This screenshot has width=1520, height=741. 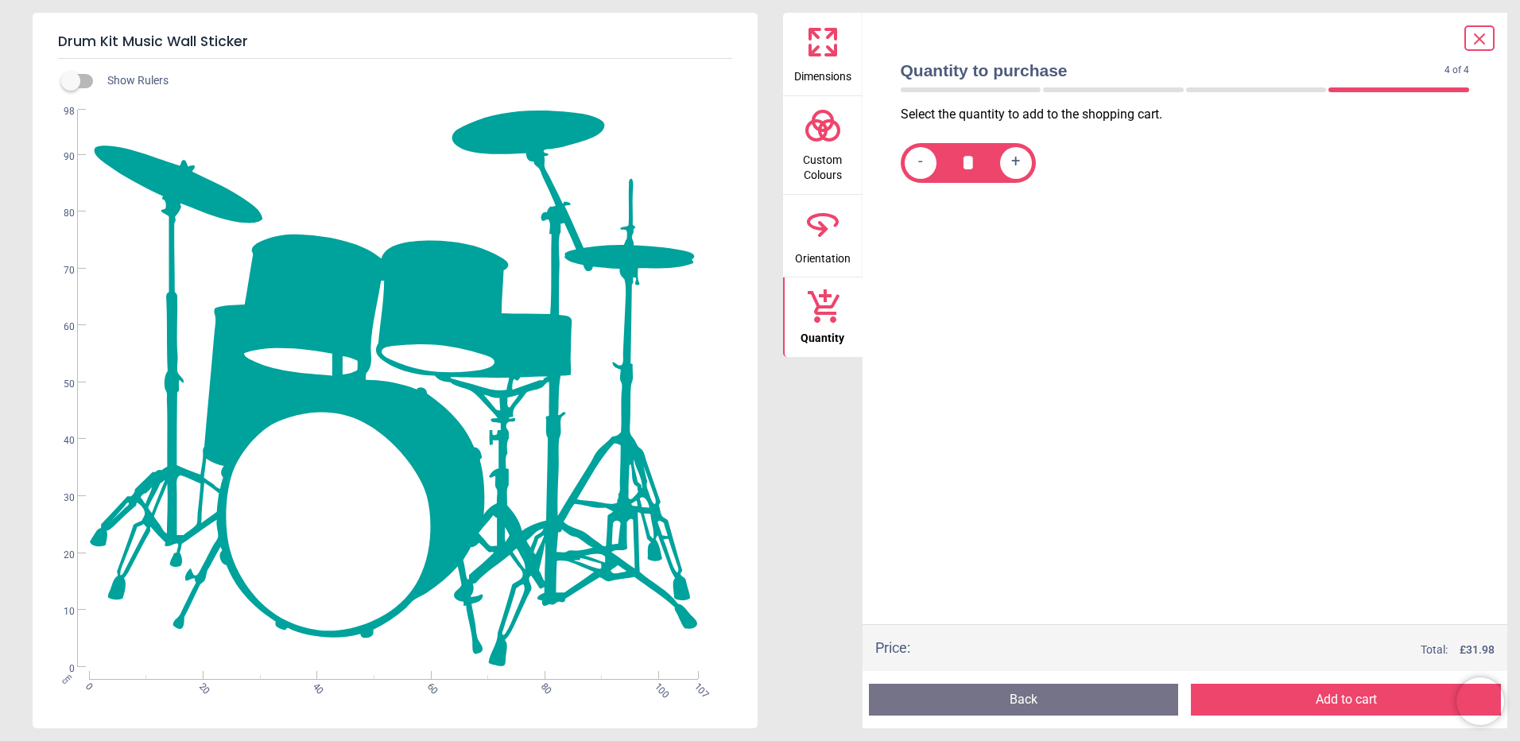 I want to click on span: 100, so click(x=656, y=685).